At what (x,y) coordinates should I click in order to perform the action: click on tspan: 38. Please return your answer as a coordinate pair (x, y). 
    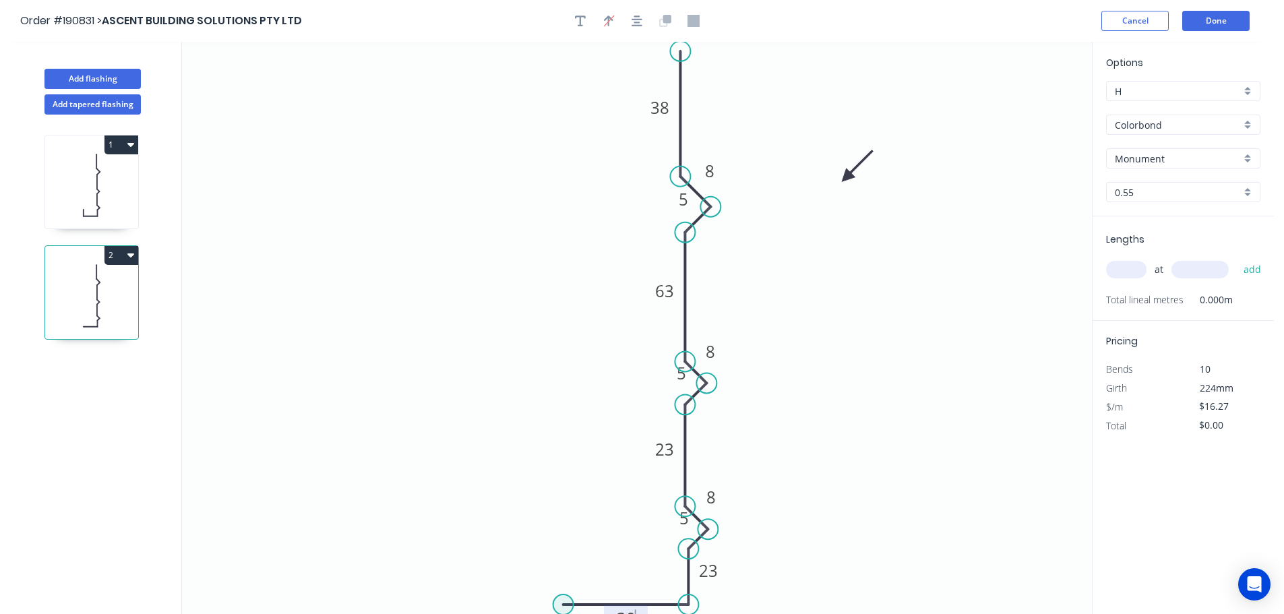
    Looking at the image, I should click on (660, 107).